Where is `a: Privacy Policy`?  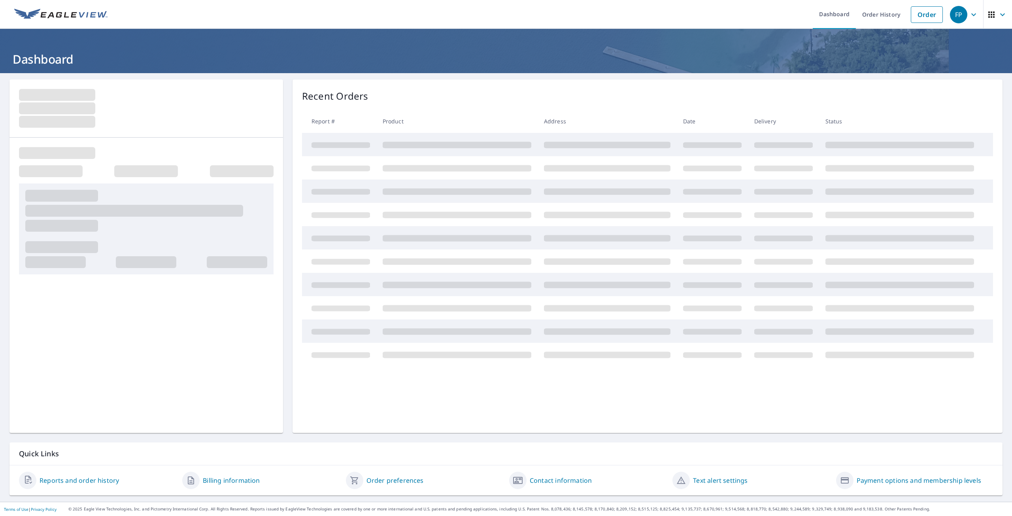 a: Privacy Policy is located at coordinates (43, 509).